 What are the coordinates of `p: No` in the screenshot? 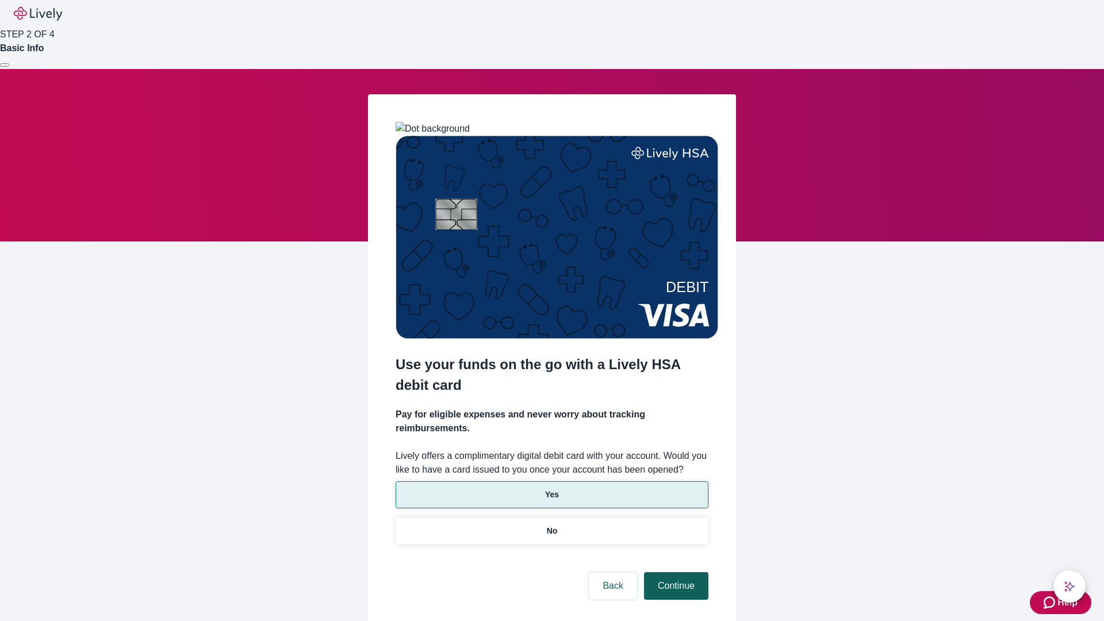 It's located at (552, 531).